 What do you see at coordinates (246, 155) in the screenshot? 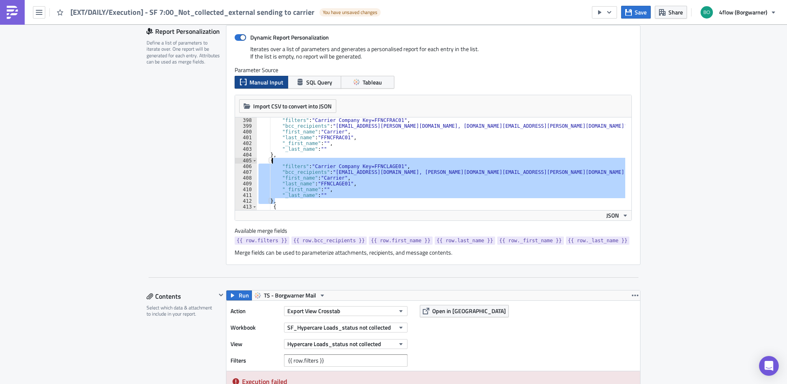
I see `div: 404` at bounding box center [246, 155].